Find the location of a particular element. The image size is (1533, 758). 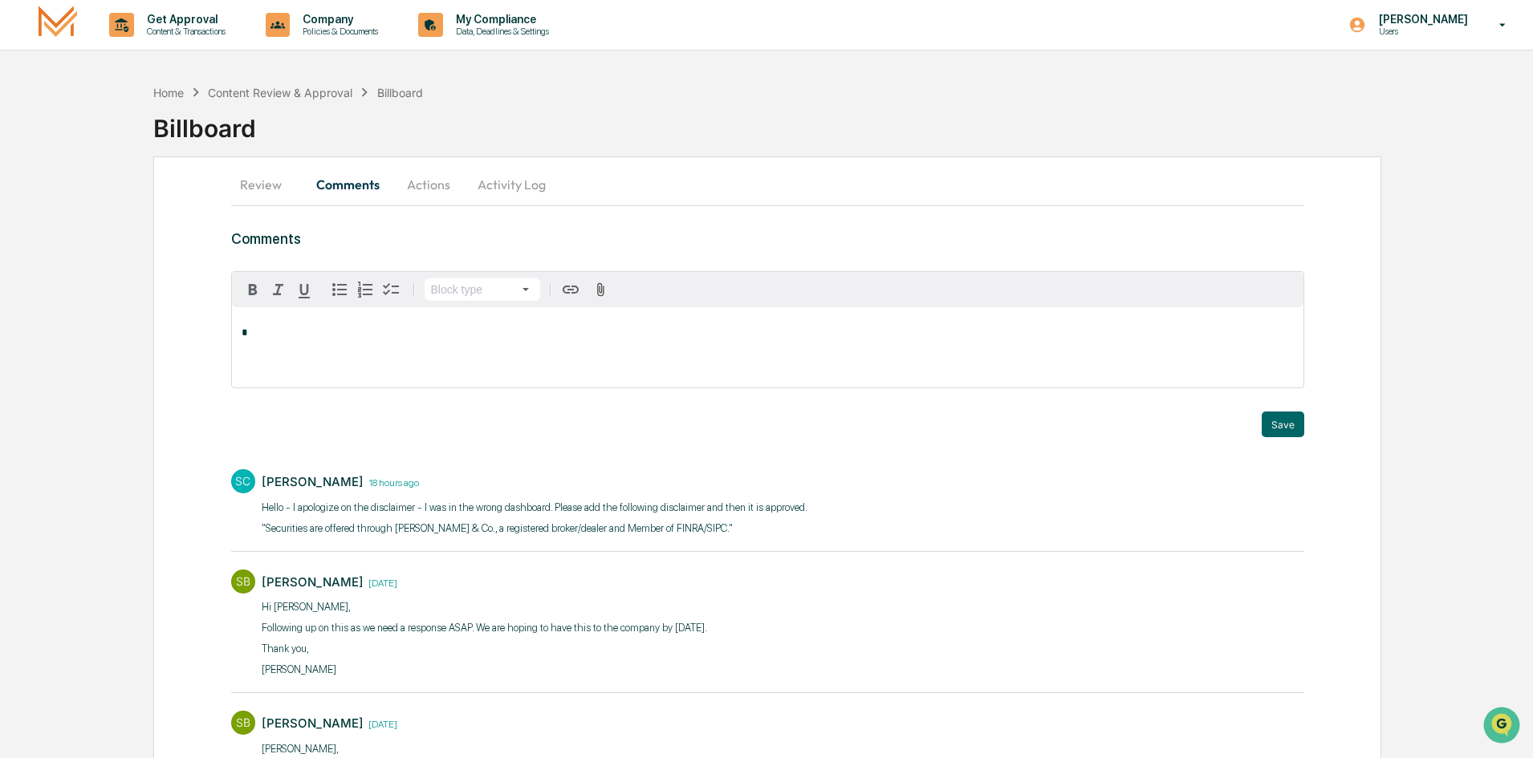

p: Data, Deadlines & Settings is located at coordinates (500, 31).